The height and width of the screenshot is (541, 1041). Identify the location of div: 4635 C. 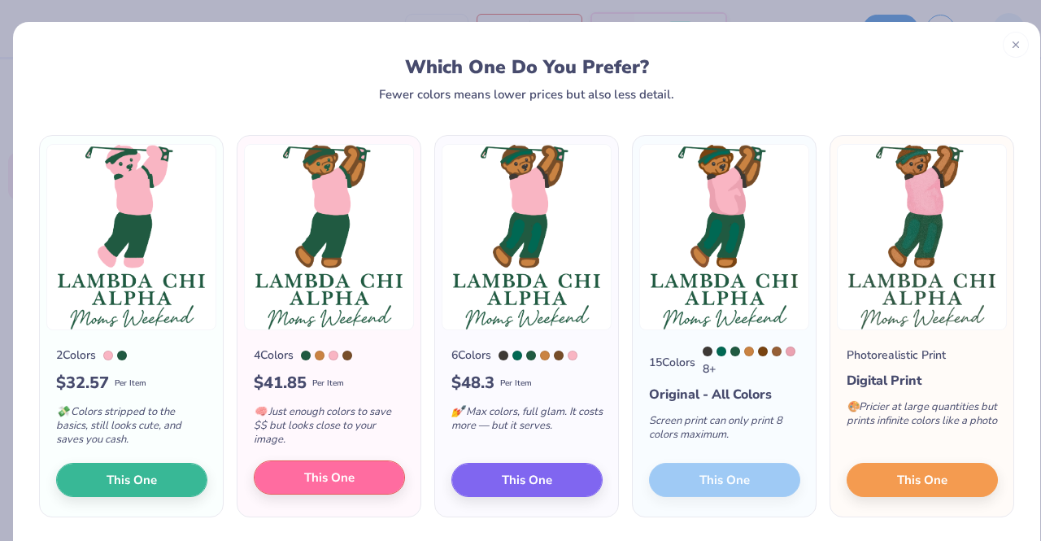
(777, 351).